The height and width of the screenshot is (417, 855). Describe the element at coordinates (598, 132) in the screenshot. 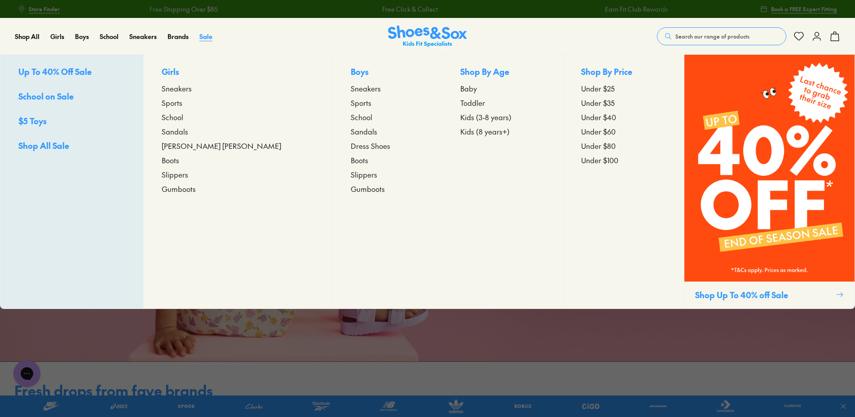

I see `span: Under $60` at that location.